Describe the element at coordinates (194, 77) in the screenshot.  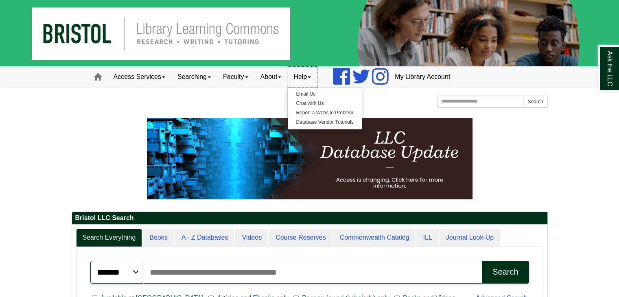
I see `a: Searching` at that location.